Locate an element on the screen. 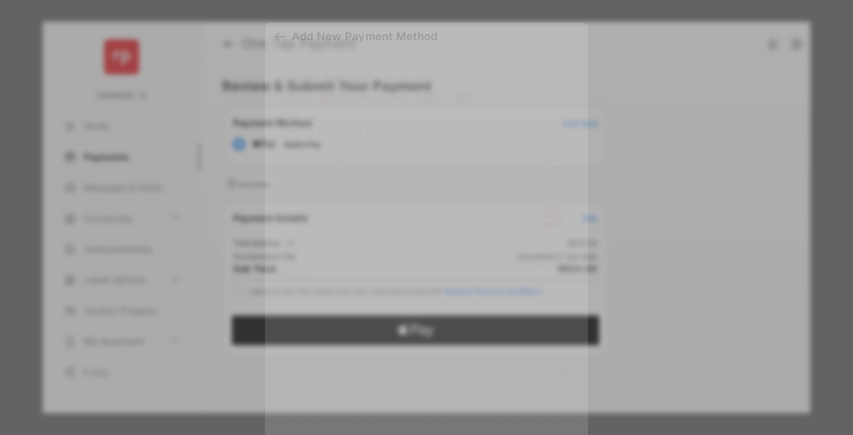 The width and height of the screenshot is (853, 435). div: Add New Payment Method is located at coordinates (365, 37).